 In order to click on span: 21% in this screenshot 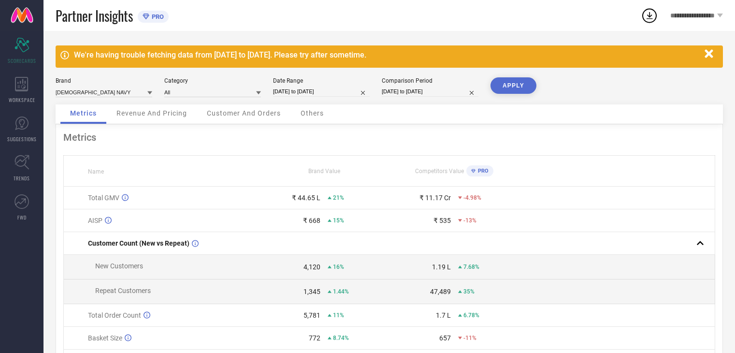, I will do `click(338, 198)`.